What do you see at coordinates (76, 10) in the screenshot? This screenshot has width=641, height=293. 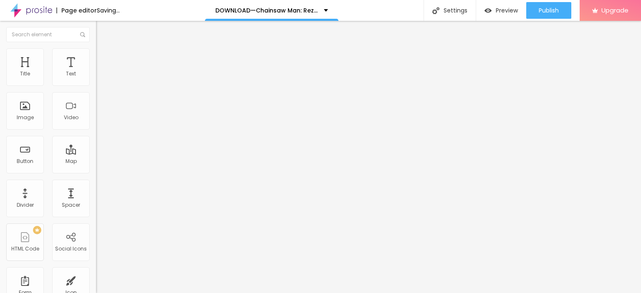 I see `div: Page editor` at bounding box center [76, 10].